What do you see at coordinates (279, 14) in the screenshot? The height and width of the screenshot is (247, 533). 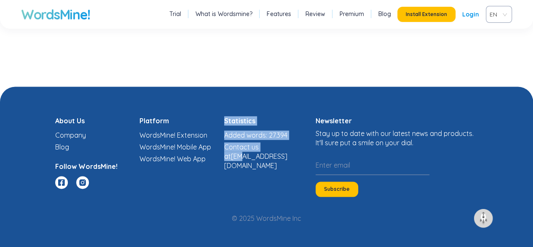 I see `a: Features` at bounding box center [279, 14].